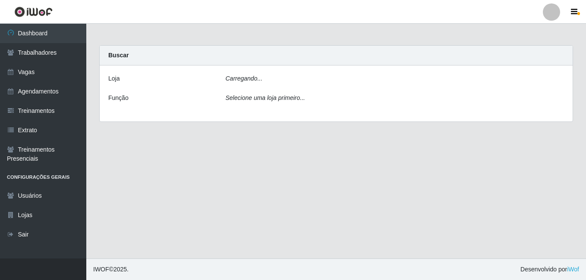 This screenshot has height=280, width=586. Describe the element at coordinates (33, 12) in the screenshot. I see `img: CoreUI Logo` at that location.